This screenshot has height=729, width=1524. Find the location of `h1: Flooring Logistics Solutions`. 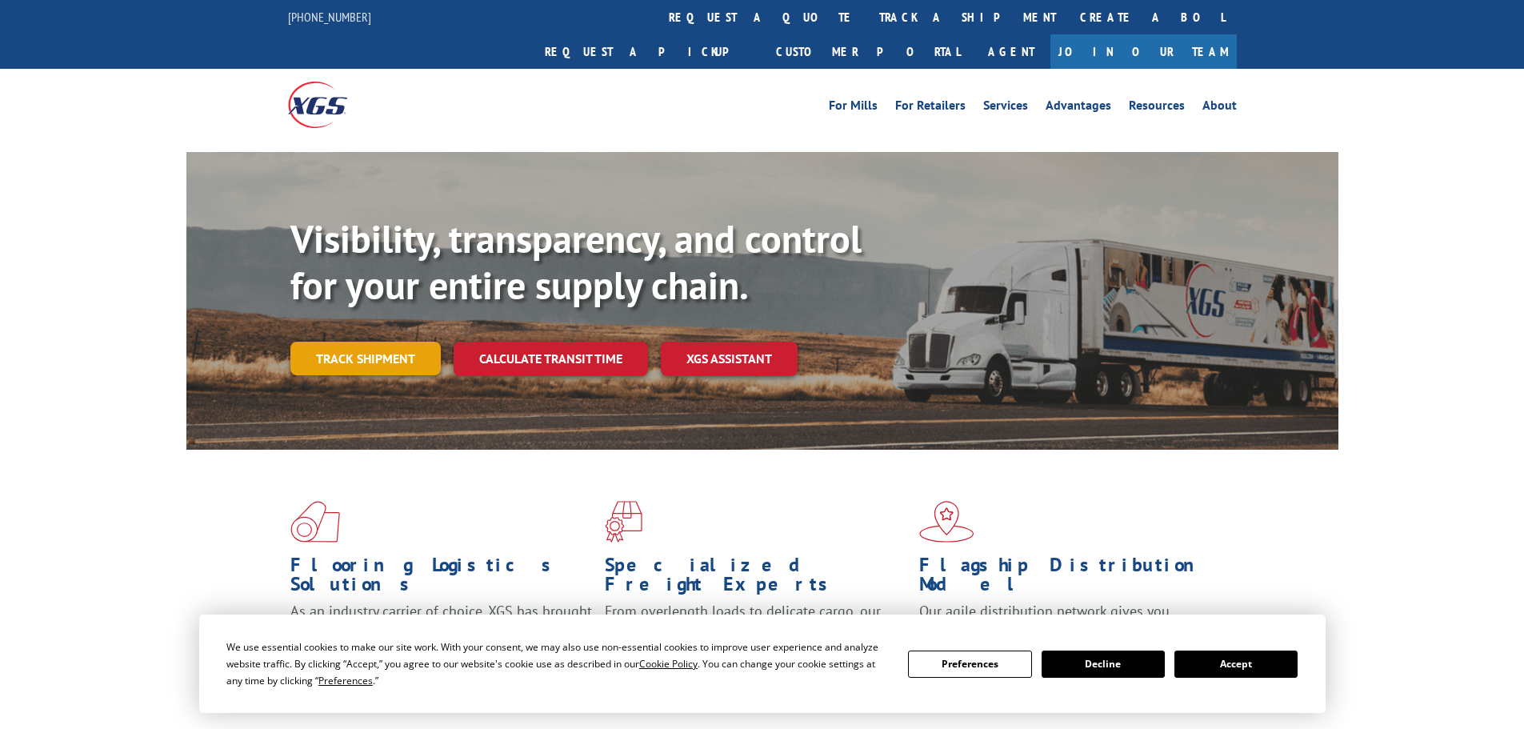

h1: Flooring Logistics Solutions is located at coordinates (442, 579).